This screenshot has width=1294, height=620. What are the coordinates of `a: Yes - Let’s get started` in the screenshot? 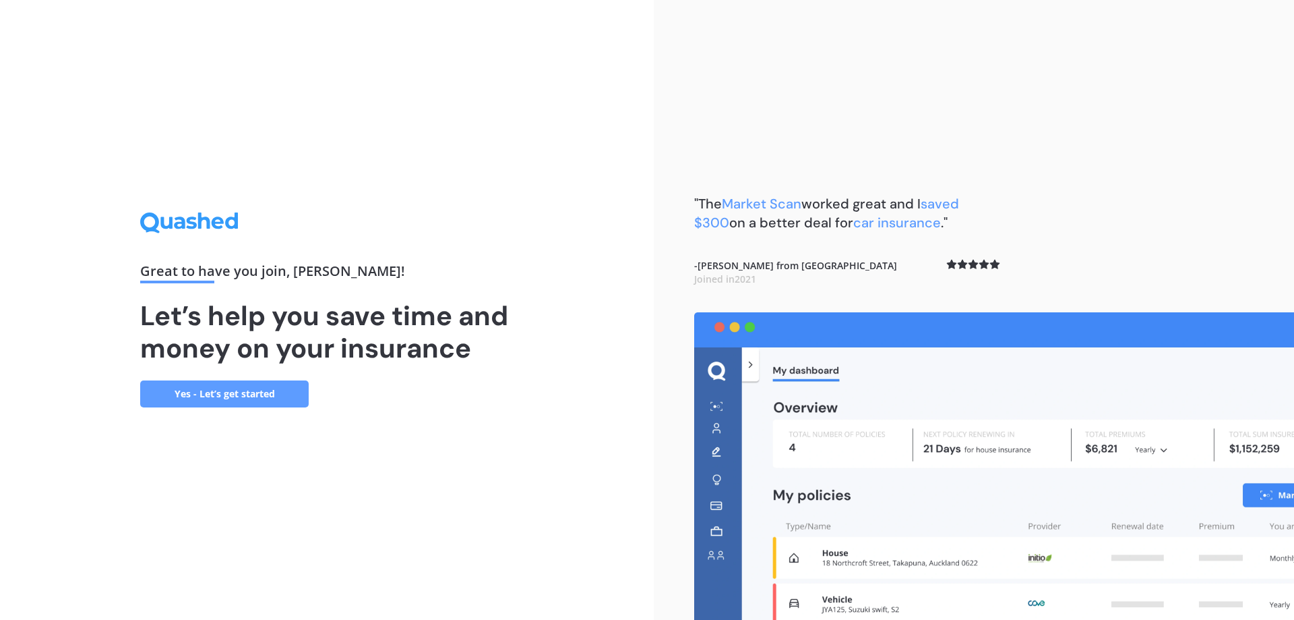 It's located at (224, 394).